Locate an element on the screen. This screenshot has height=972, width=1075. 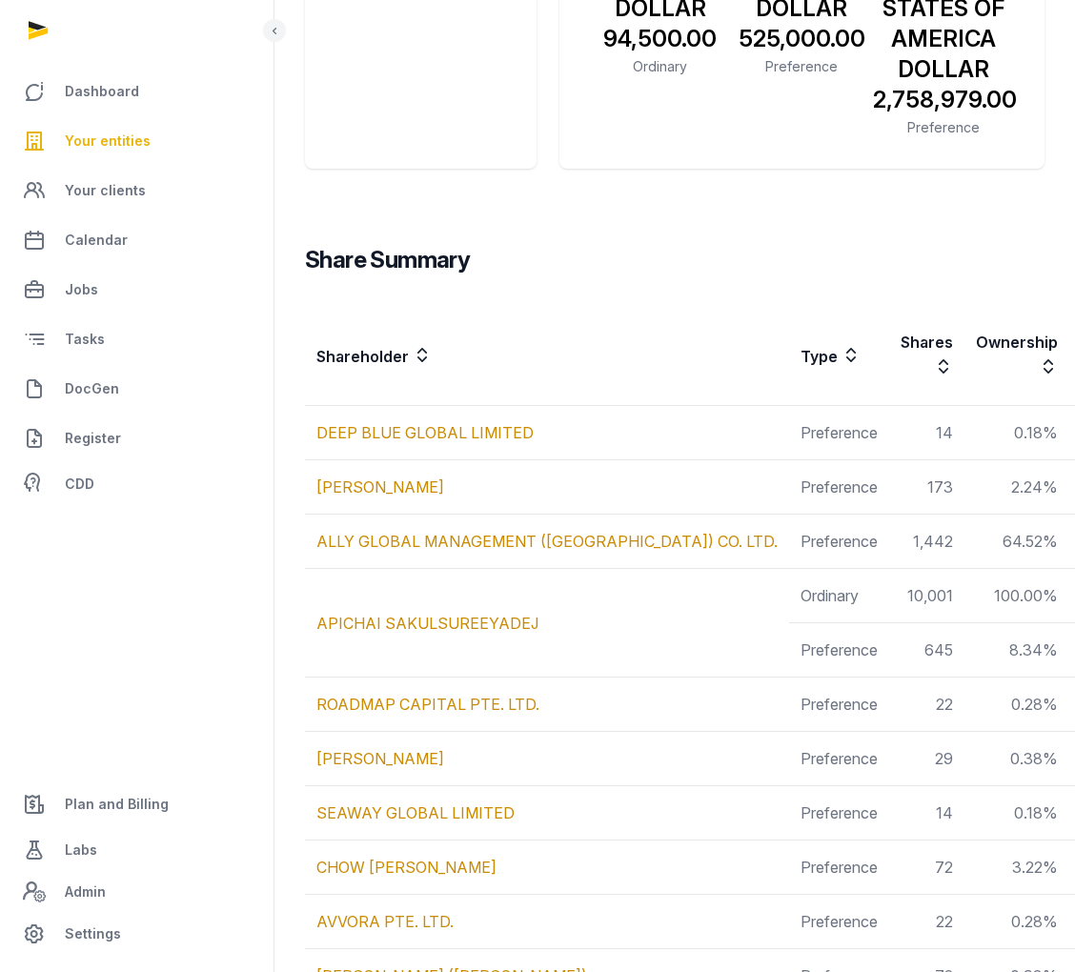
a: Jobs is located at coordinates (136, 290).